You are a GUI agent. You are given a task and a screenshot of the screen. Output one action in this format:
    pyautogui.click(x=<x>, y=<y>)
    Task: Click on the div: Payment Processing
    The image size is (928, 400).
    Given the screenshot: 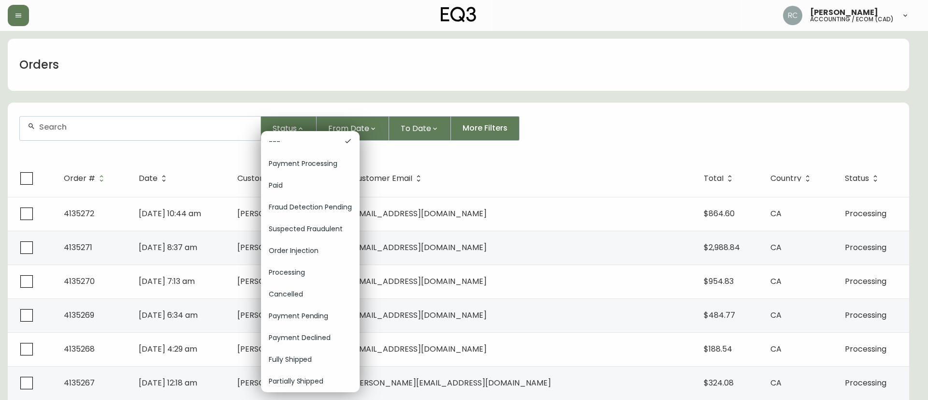 What is the action you would take?
    pyautogui.click(x=310, y=163)
    